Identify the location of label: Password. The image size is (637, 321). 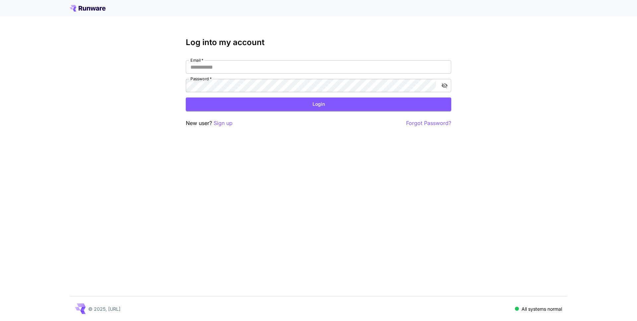
(201, 79).